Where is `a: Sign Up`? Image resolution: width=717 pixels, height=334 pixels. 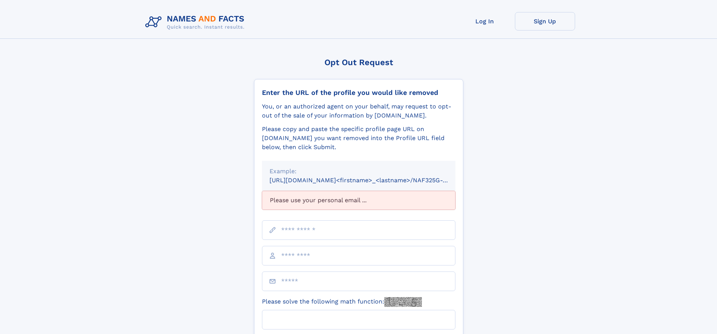
a: Sign Up is located at coordinates (545, 21).